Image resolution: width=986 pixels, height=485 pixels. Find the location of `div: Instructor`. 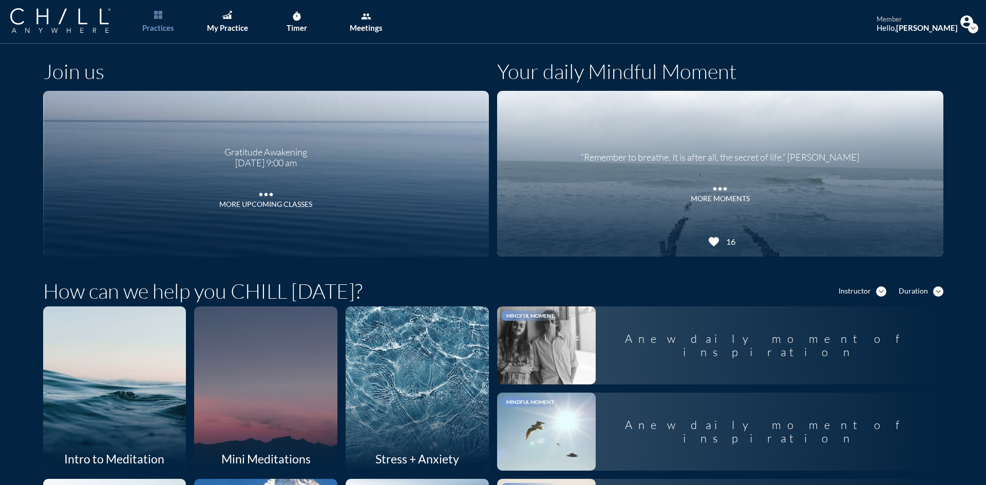

div: Instructor is located at coordinates (855, 291).